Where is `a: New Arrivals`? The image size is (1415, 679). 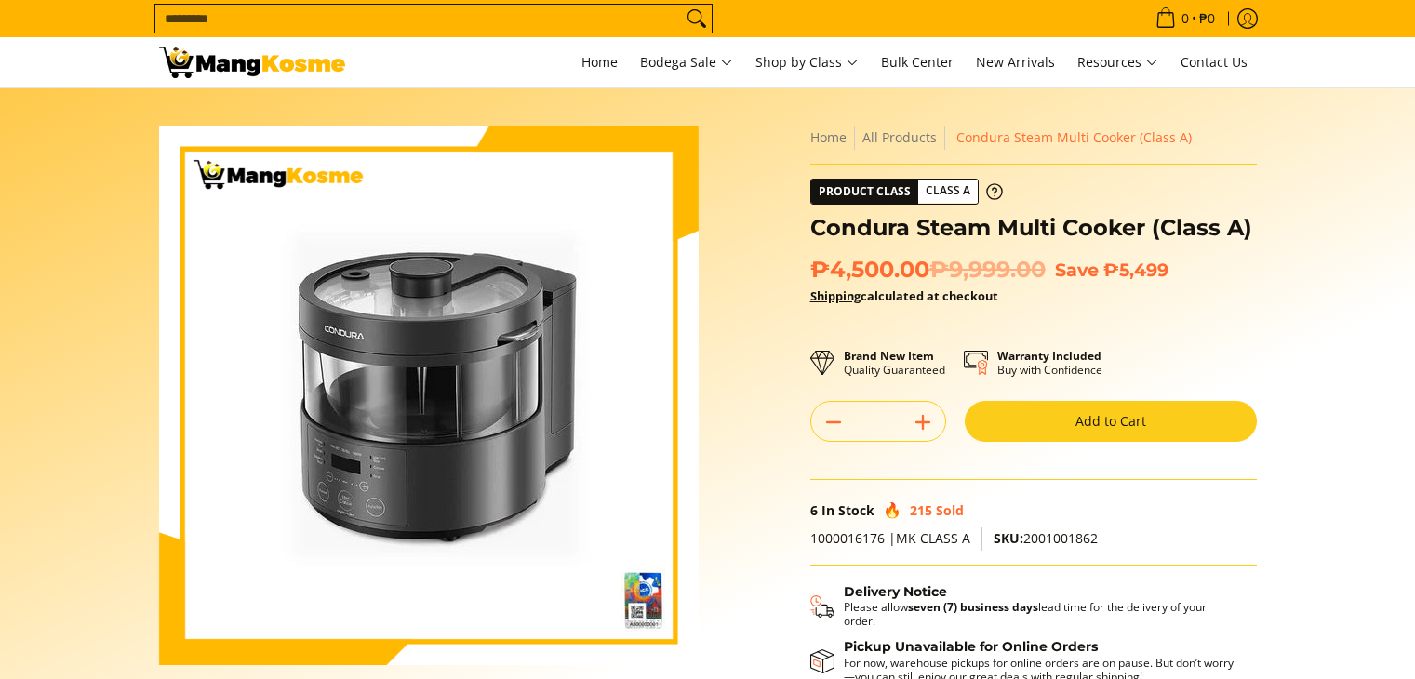
a: New Arrivals is located at coordinates (1015, 62).